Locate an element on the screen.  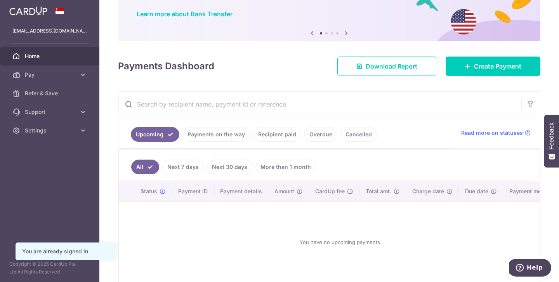
span: Refer & Save is located at coordinates (50, 94).